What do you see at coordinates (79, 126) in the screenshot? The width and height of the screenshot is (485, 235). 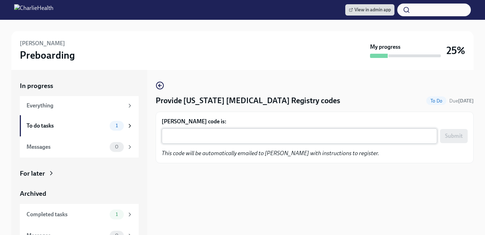 I see `a: To do tasks1` at bounding box center [79, 126].